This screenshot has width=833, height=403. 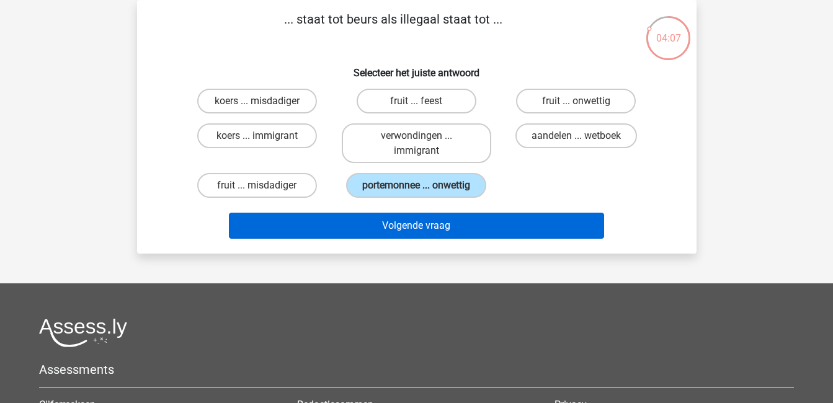 What do you see at coordinates (83, 332) in the screenshot?
I see `img: Assessly logo` at bounding box center [83, 332].